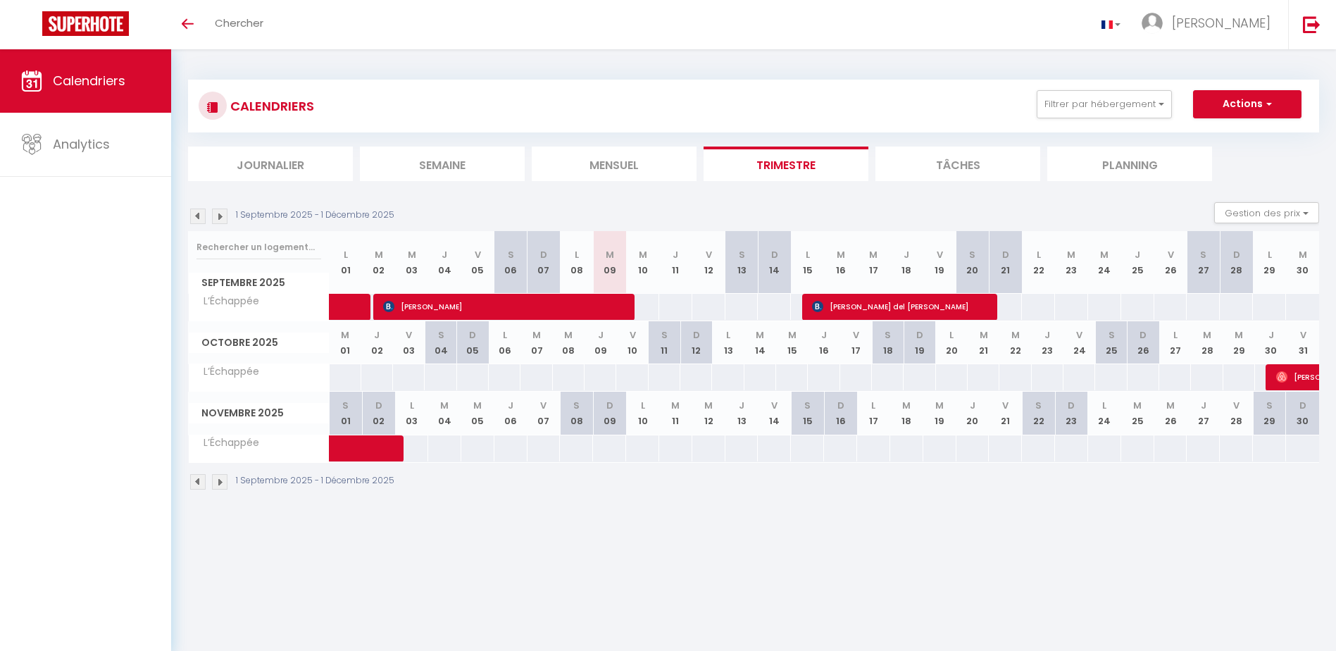  I want to click on img: logout, so click(1312, 24).